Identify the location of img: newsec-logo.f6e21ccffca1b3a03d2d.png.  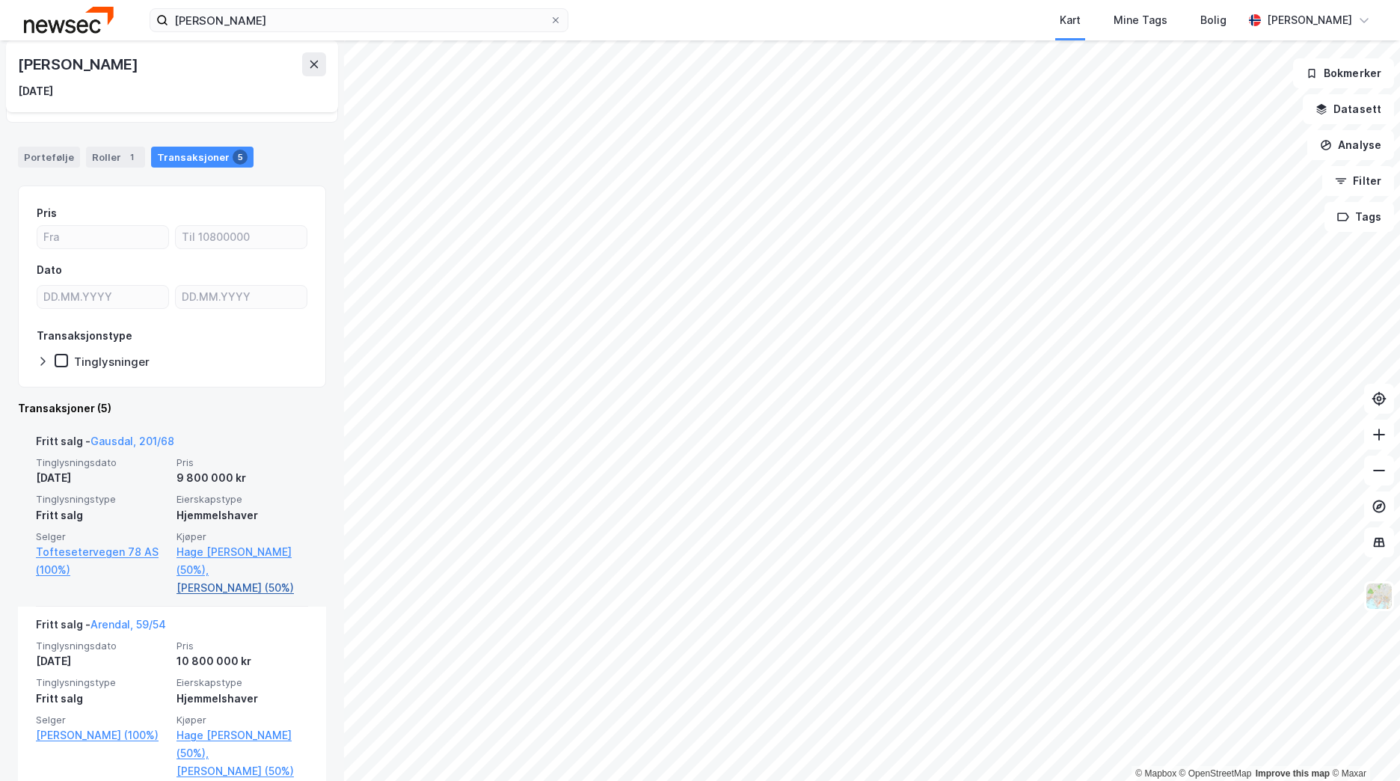
(69, 19).